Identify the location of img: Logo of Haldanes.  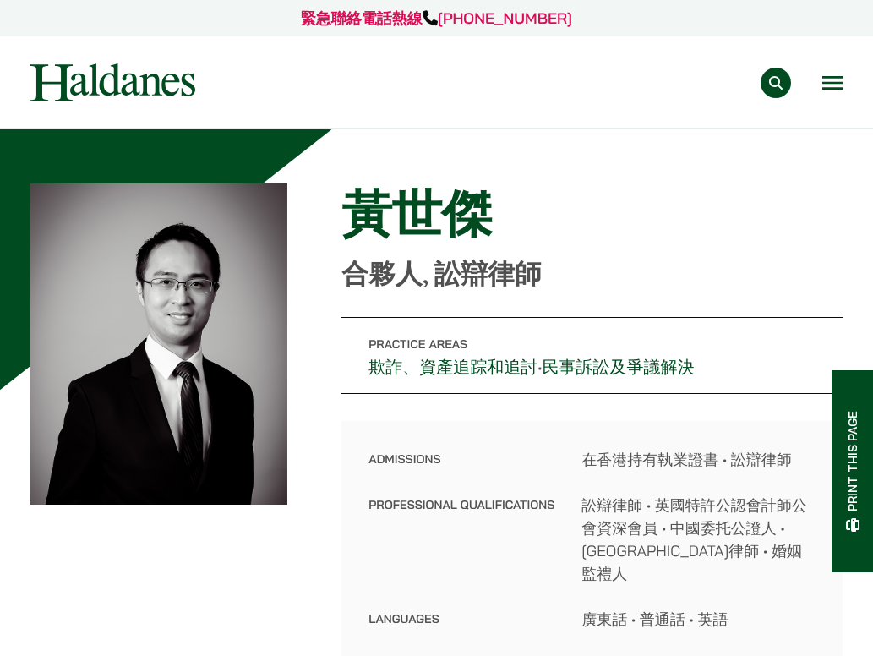
(112, 82).